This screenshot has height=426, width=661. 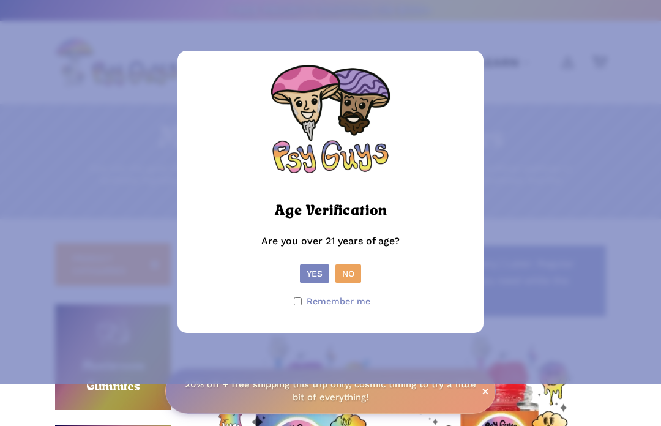 What do you see at coordinates (331, 249) in the screenshot?
I see `p: Are you over 21 years of age?` at bounding box center [331, 249].